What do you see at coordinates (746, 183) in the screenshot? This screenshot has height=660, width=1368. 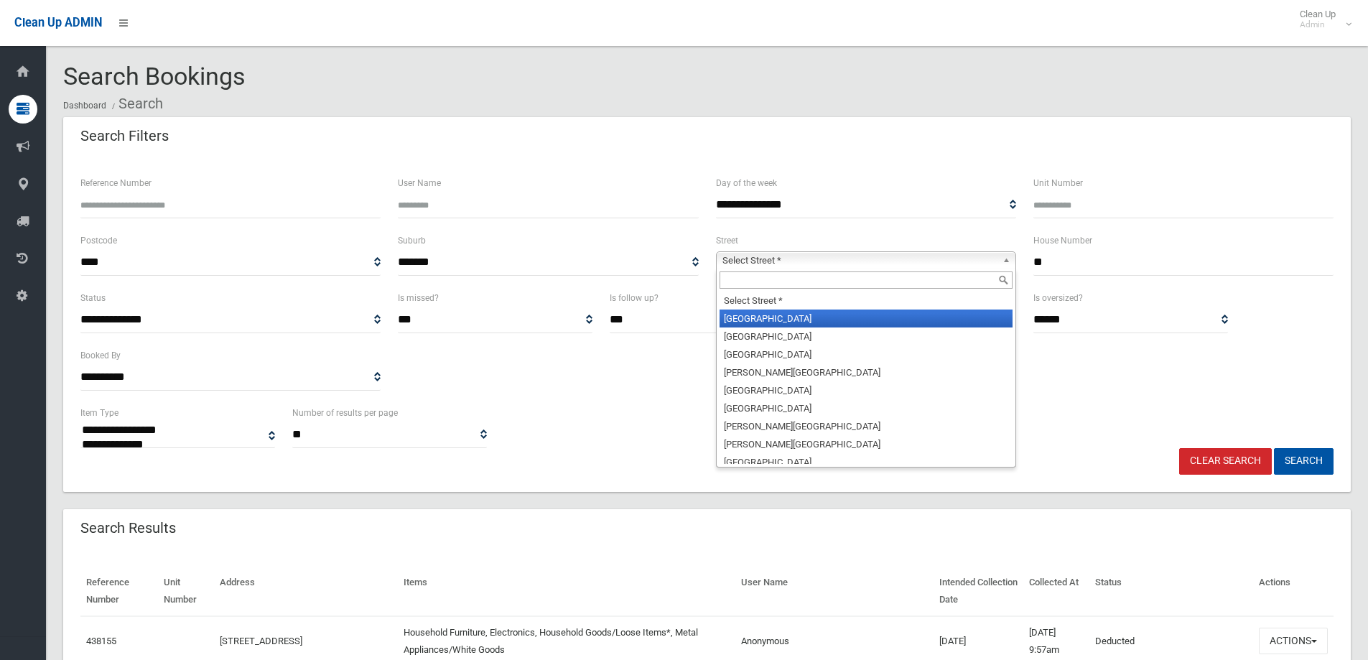 I see `label: Day of the week` at bounding box center [746, 183].